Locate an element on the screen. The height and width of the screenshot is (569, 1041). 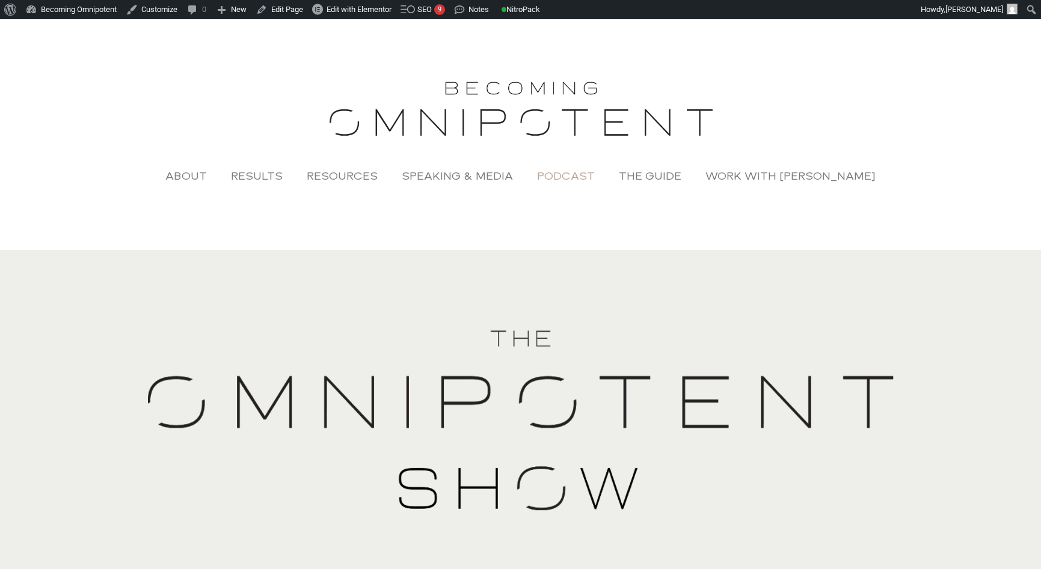
div: 9 is located at coordinates (439, 10).